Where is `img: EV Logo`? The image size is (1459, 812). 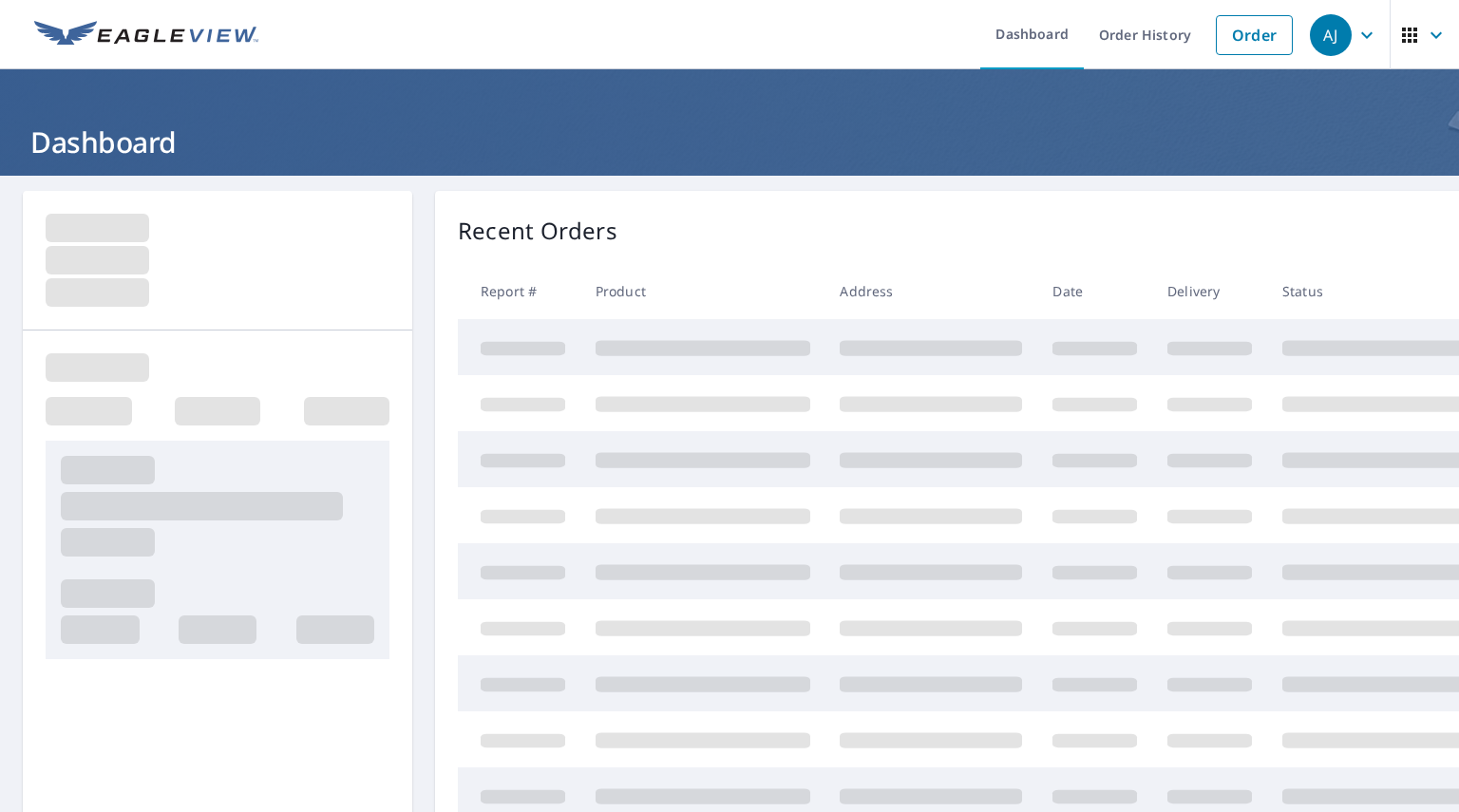 img: EV Logo is located at coordinates (146, 36).